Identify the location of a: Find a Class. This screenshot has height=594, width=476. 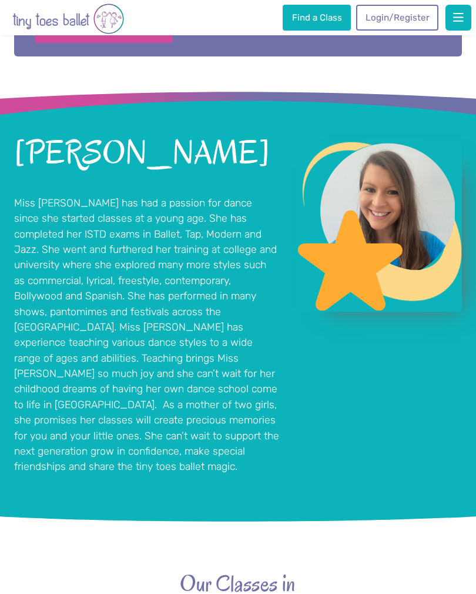
(317, 18).